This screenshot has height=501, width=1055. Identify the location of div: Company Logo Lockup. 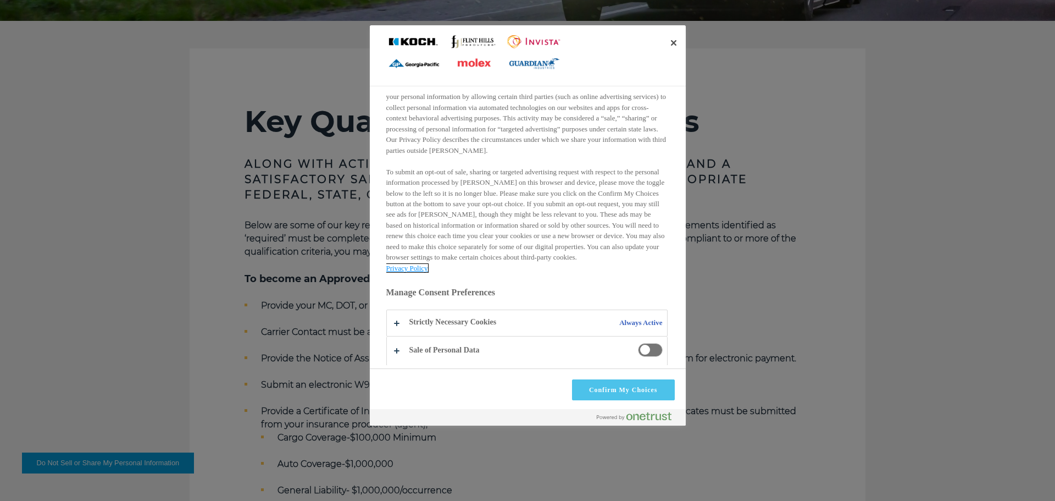
(474, 53).